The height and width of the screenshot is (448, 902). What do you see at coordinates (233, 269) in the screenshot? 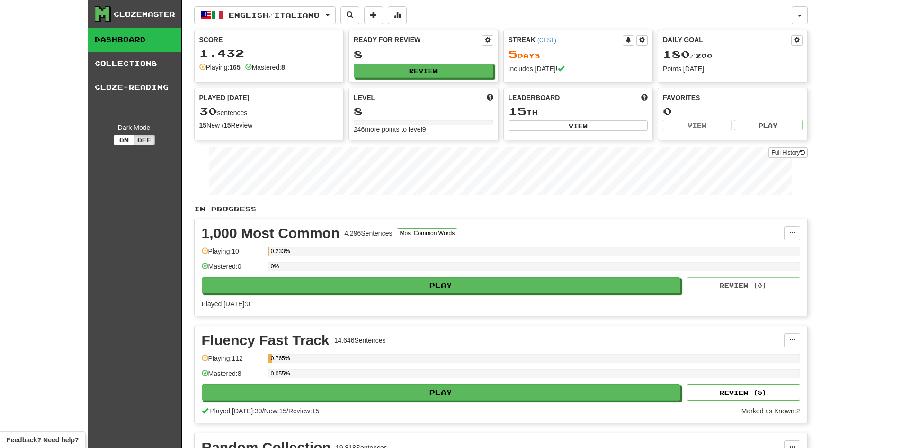
I see `div: Mastered: 0` at bounding box center [233, 269].